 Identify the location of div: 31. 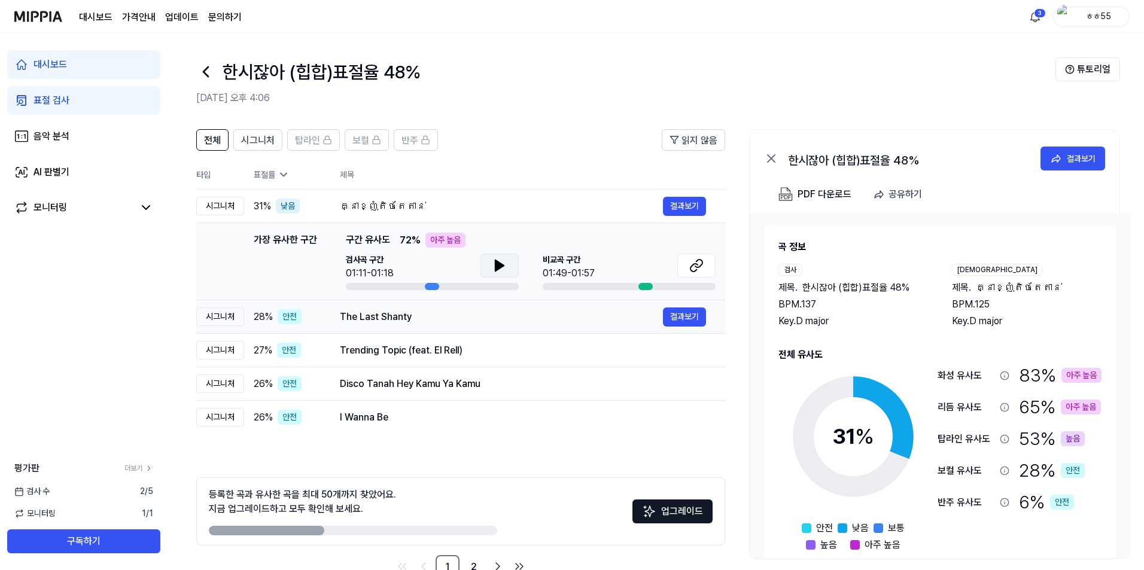
(853, 437).